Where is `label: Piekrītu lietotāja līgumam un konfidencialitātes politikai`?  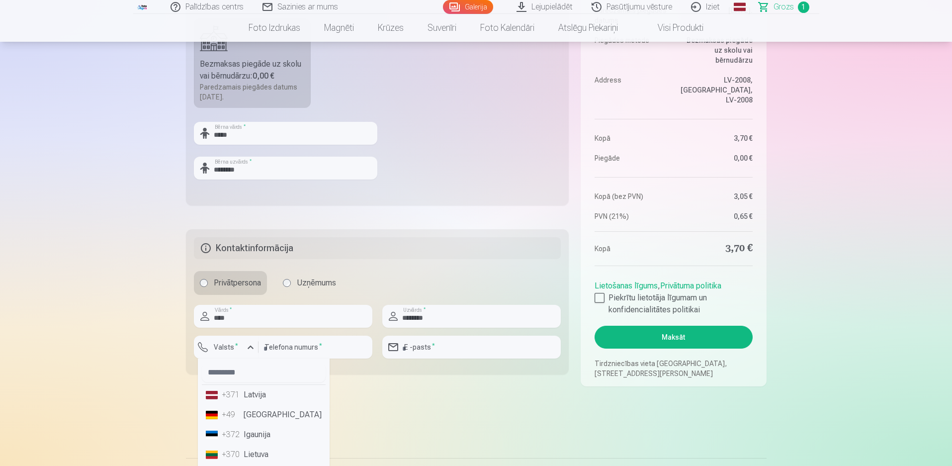
label: Piekrītu lietotāja līgumam un konfidencialitātes politikai is located at coordinates (673, 304).